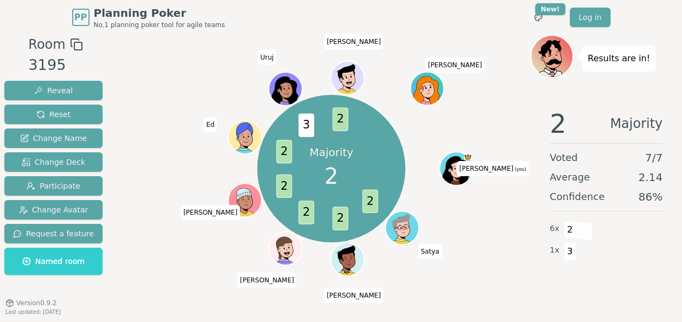 The width and height of the screenshot is (682, 322). I want to click on button: Named room, so click(53, 262).